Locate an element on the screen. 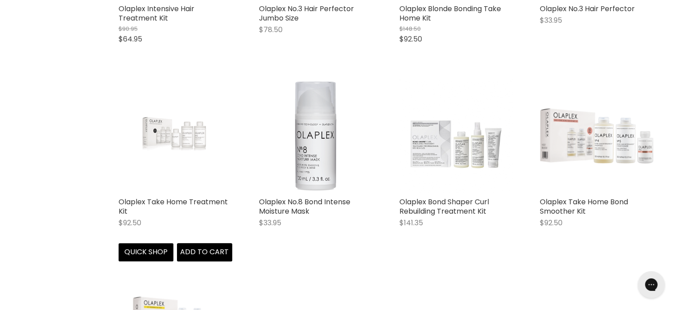 The width and height of the screenshot is (678, 310). span: $148.50 is located at coordinates (410, 29).